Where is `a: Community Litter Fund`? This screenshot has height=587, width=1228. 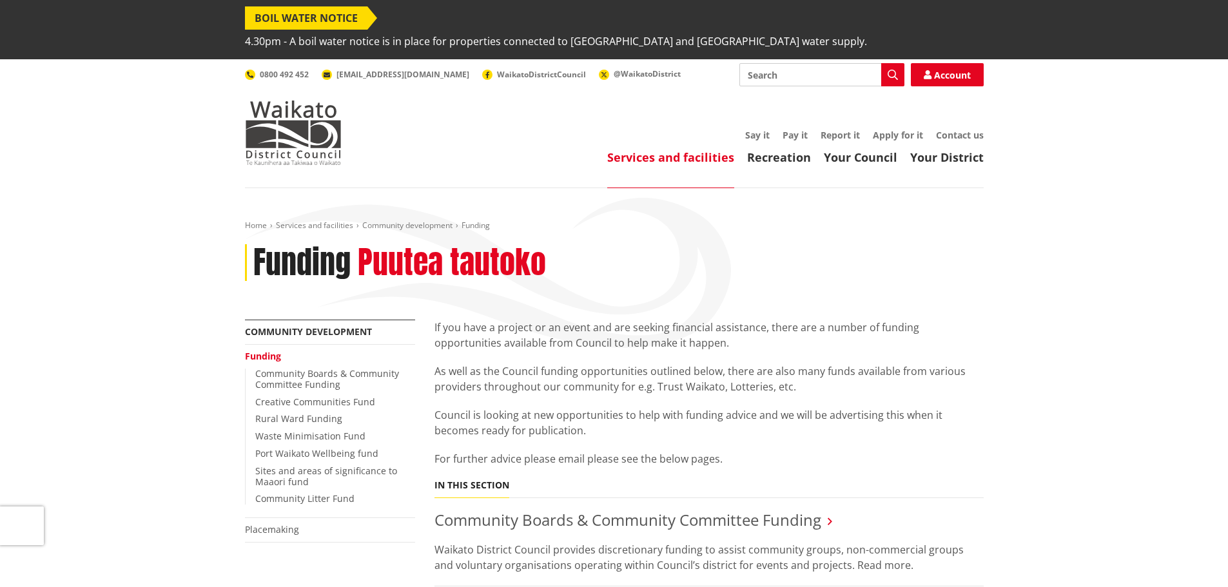 a: Community Litter Fund is located at coordinates (305, 498).